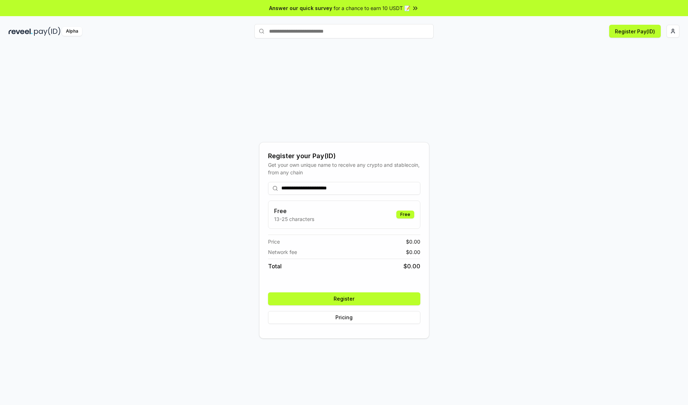 The width and height of the screenshot is (688, 405). What do you see at coordinates (282, 252) in the screenshot?
I see `span: Network fee` at bounding box center [282, 252].